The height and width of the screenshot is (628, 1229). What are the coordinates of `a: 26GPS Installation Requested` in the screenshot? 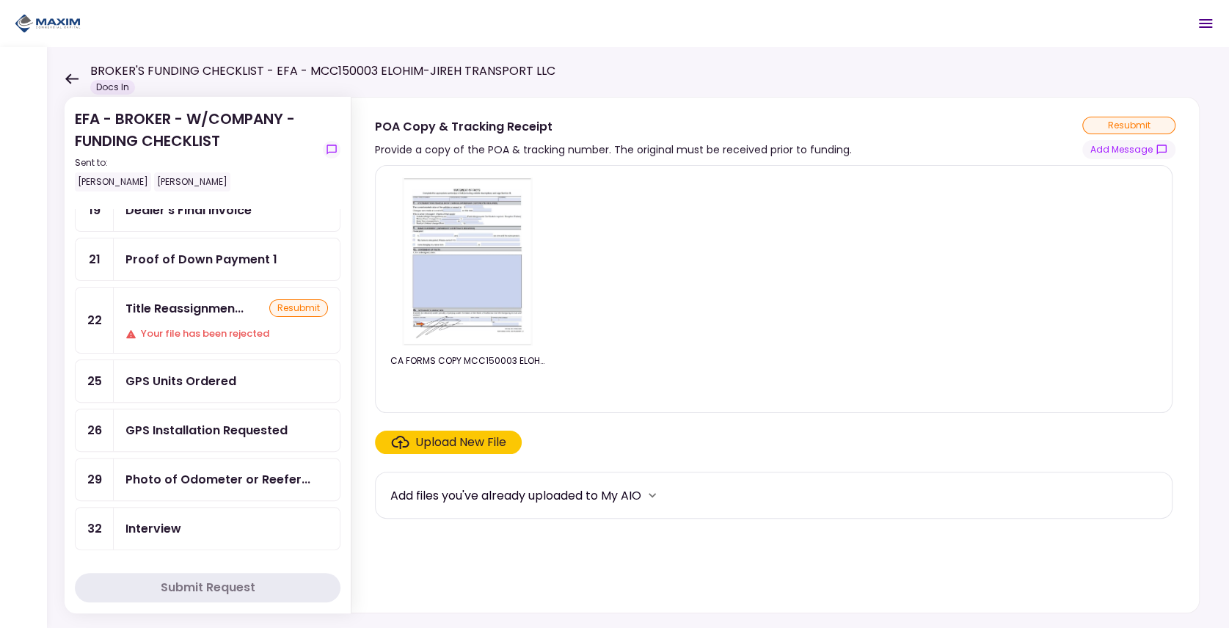 It's located at (208, 430).